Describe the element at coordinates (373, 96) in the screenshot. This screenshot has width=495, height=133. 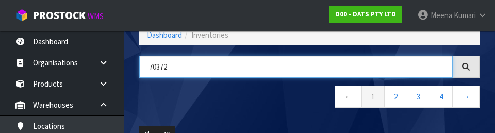
I see `a: 1` at that location.